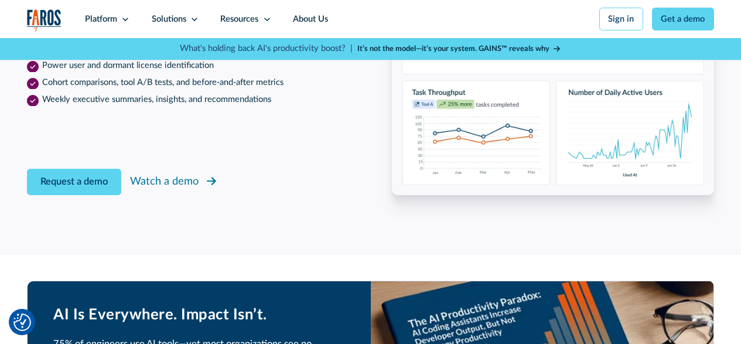 The height and width of the screenshot is (344, 741). What do you see at coordinates (188, 83) in the screenshot?
I see `li: Cohort comparisons, tool A/B tests, and before-and-after metrics` at bounding box center [188, 83].